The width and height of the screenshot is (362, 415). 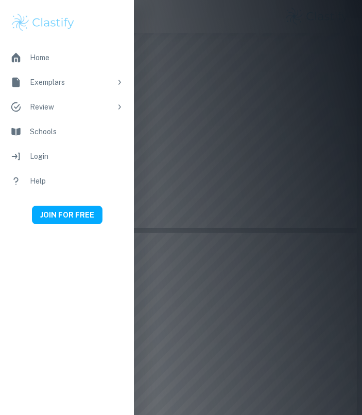 What do you see at coordinates (77, 156) in the screenshot?
I see `div: Login` at bounding box center [77, 156].